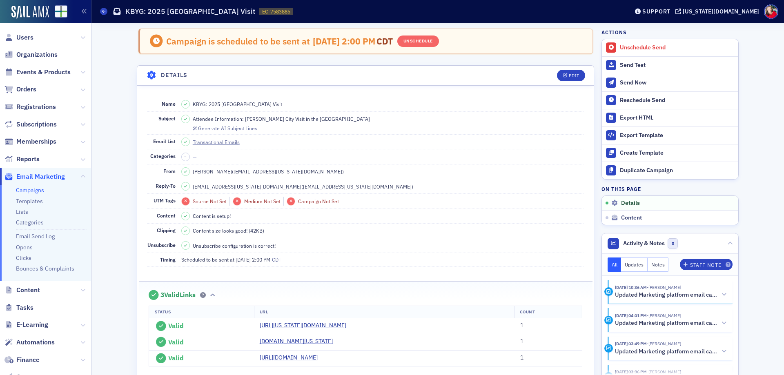 This screenshot has width=784, height=375. What do you see at coordinates (614, 32) in the screenshot?
I see `h4: Actions` at bounding box center [614, 32].